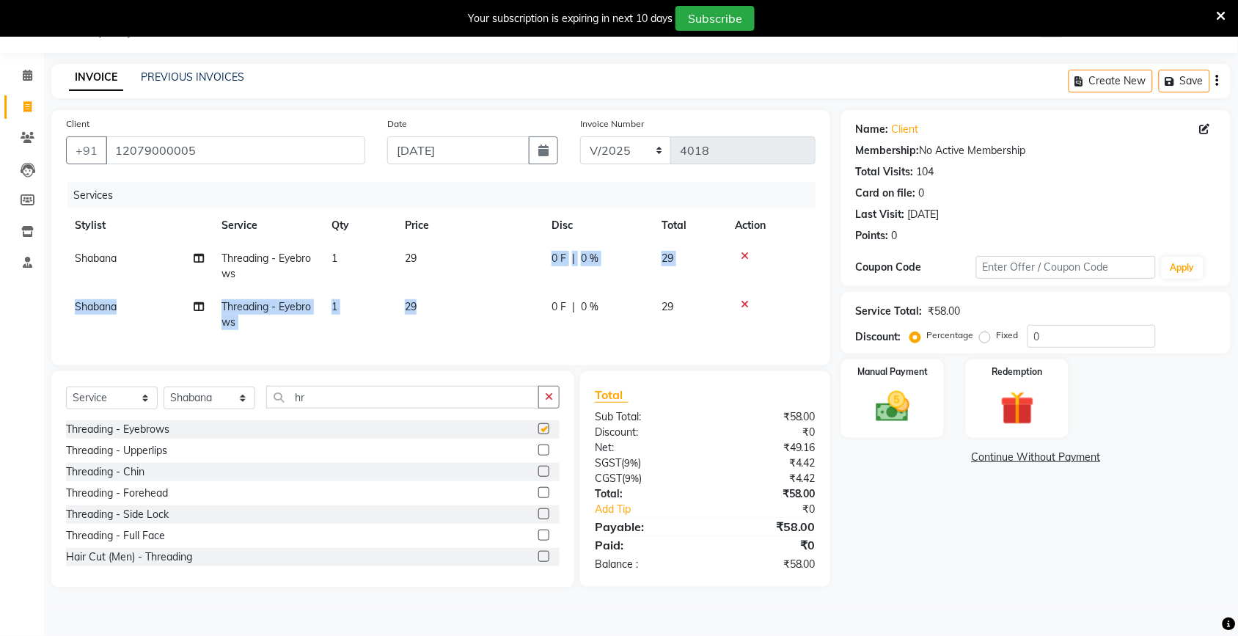 The image size is (1238, 636). What do you see at coordinates (766, 447) in the screenshot?
I see `div: ₹49.16` at bounding box center [766, 447].